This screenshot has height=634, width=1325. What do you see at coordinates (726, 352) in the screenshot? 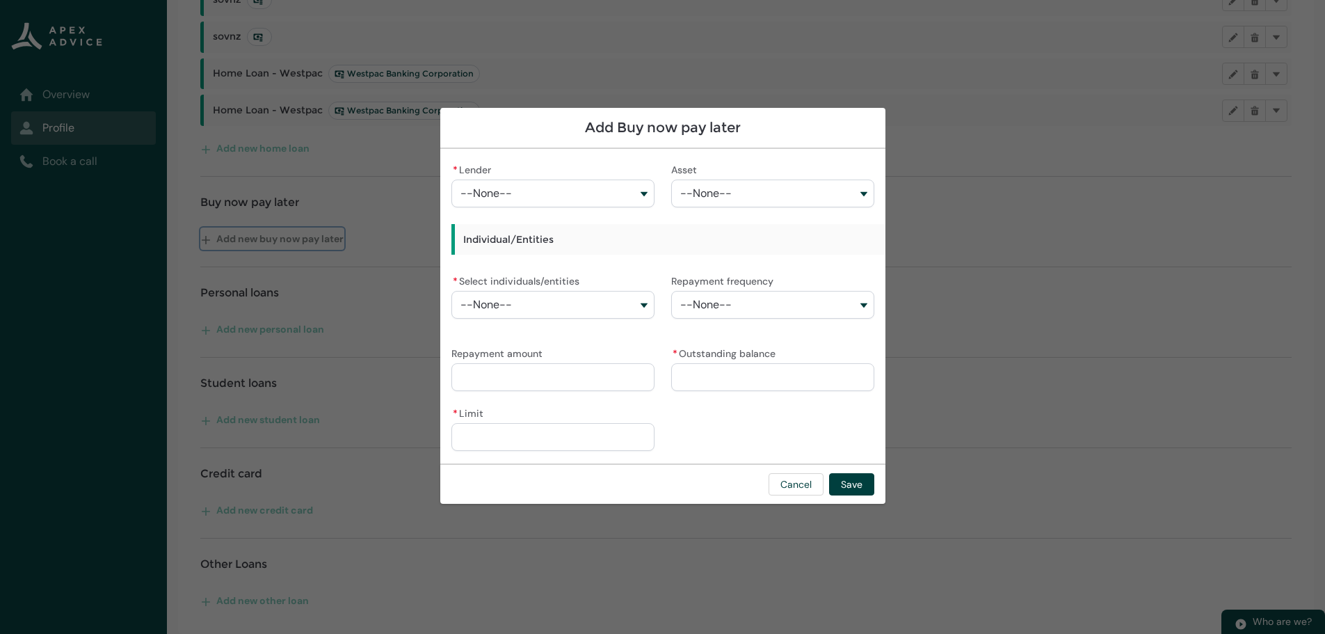
I see `label: Outstanding balance` at bounding box center [726, 352].